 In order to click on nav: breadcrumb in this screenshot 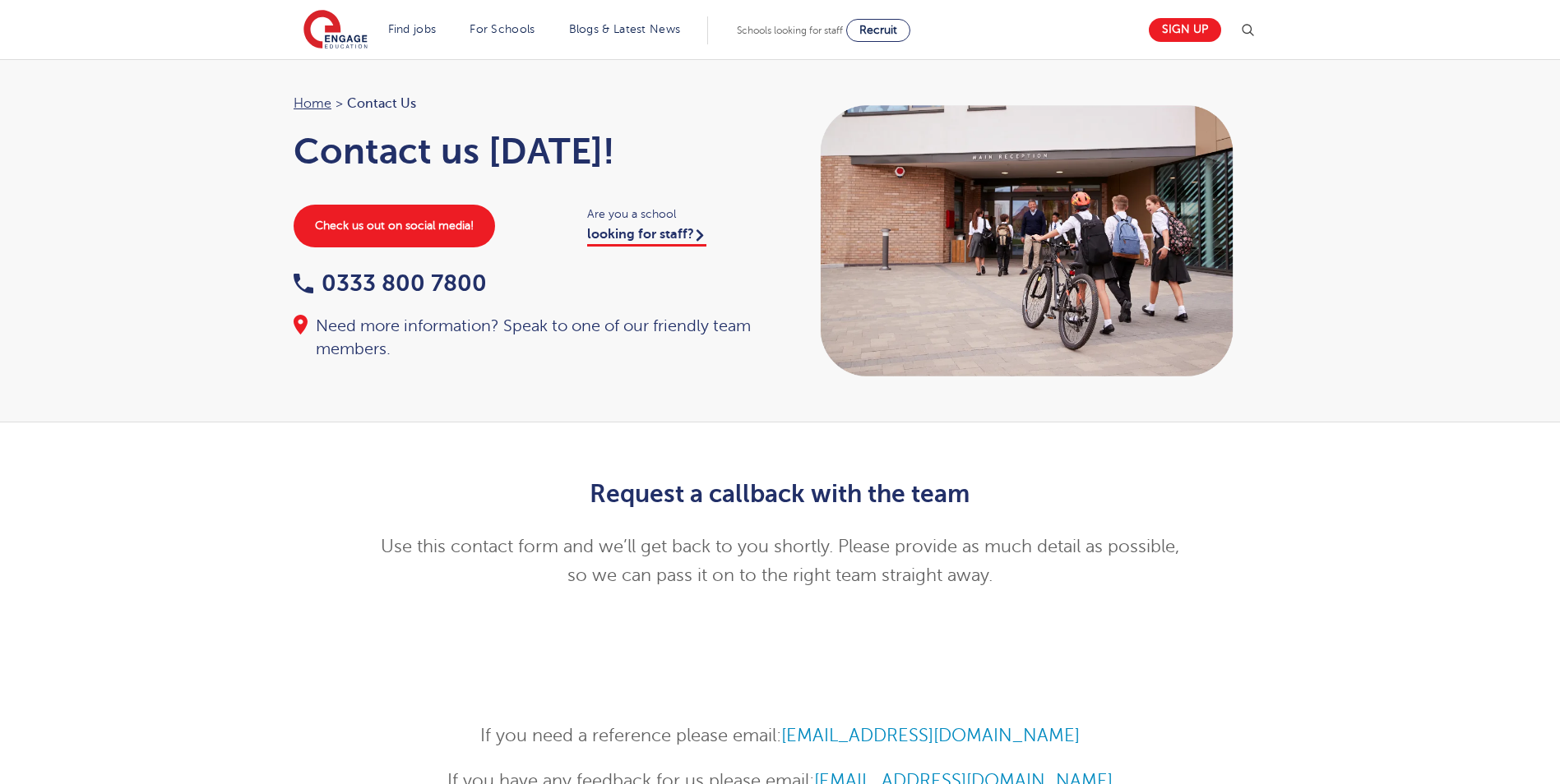, I will do `click(529, 103)`.